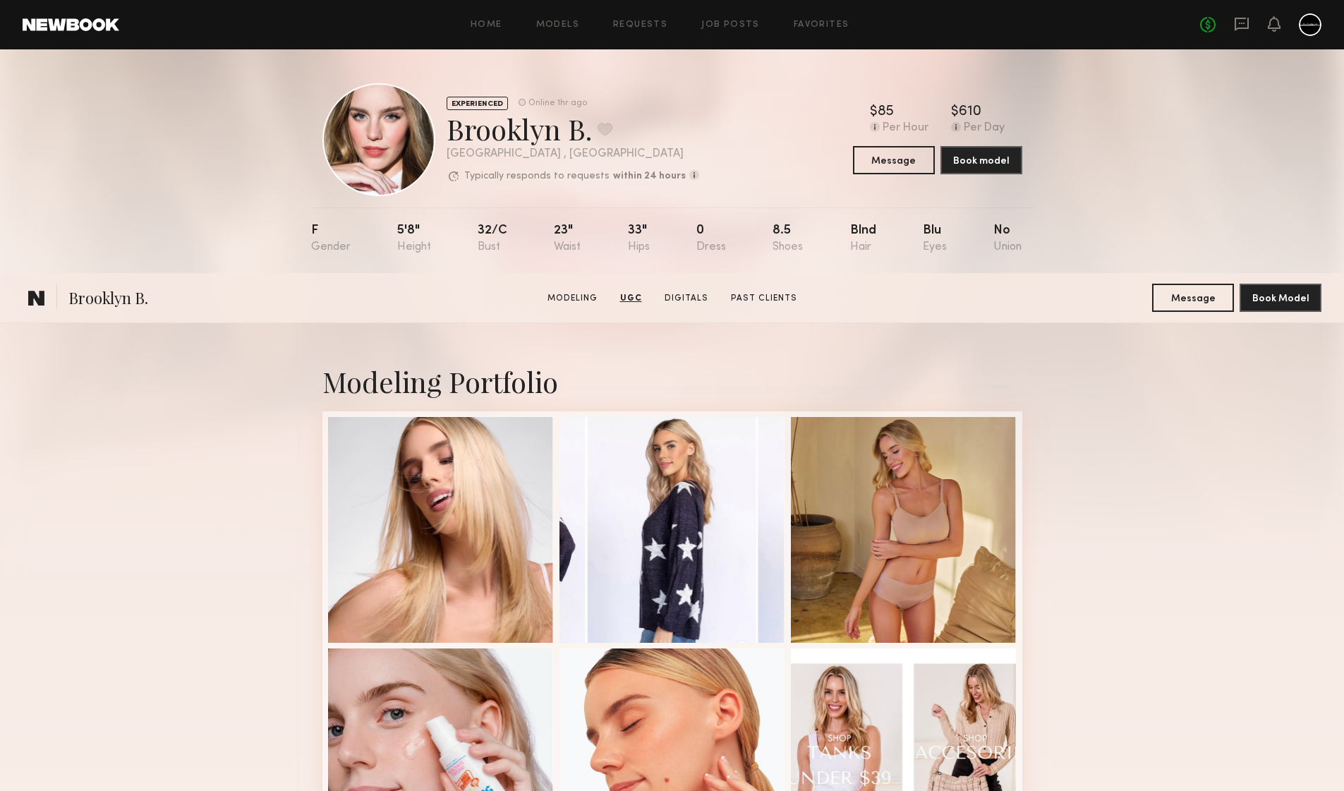 The image size is (1344, 791). What do you see at coordinates (886, 112) in the screenshot?
I see `div: 85` at bounding box center [886, 112].